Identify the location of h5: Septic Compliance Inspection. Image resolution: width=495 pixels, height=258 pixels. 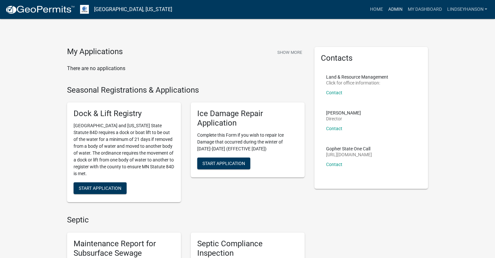
(248, 248).